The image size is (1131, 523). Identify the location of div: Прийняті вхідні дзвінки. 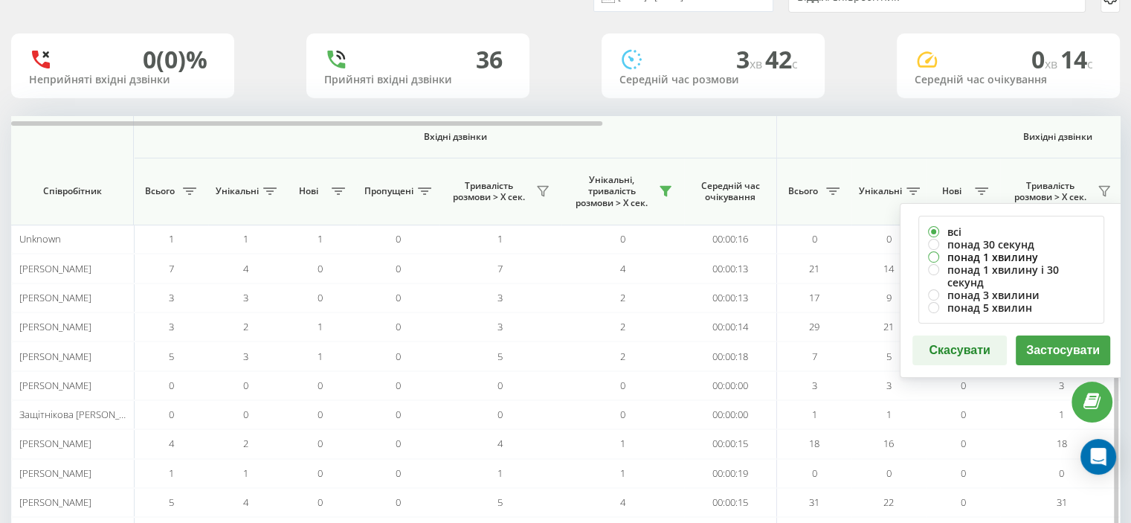
(418, 80).